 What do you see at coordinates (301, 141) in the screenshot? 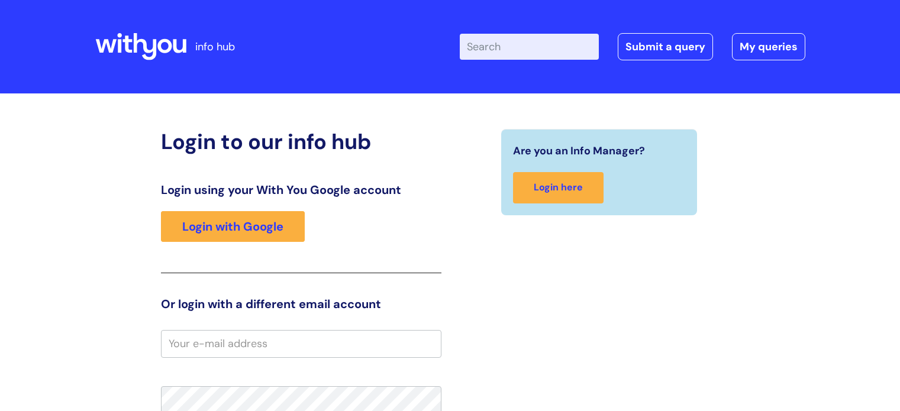
I see `h2: Login to our info hub` at bounding box center [301, 141].